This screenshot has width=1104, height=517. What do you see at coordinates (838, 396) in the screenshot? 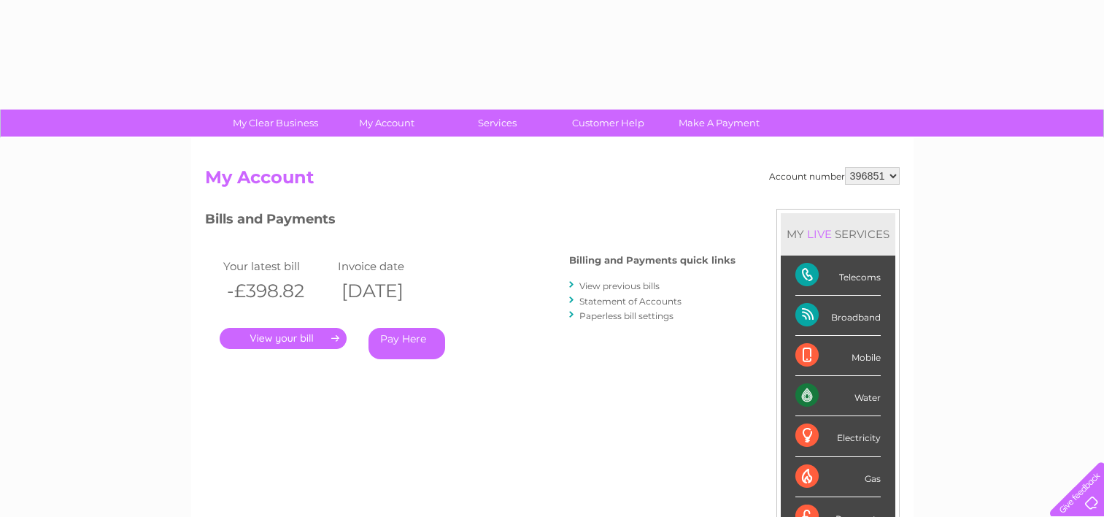
I see `div: Water` at bounding box center [838, 396].